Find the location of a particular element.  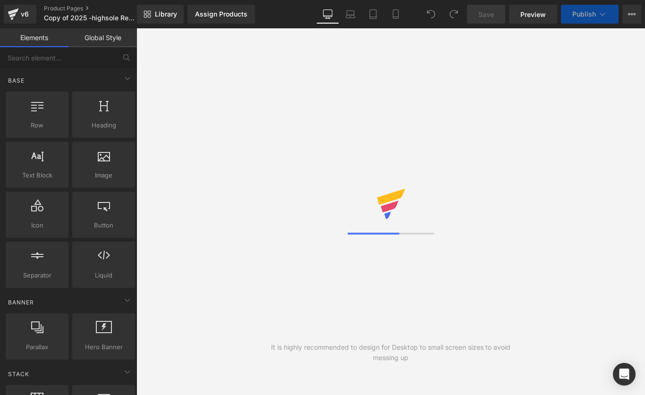

a: Laptop is located at coordinates (350, 14).